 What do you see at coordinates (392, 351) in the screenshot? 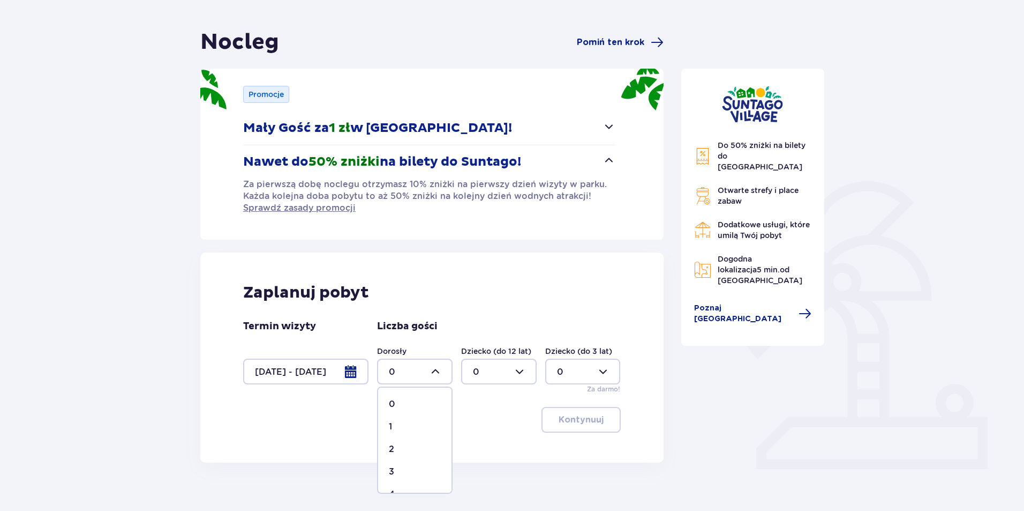
I see `label: Dorosły` at bounding box center [392, 351].